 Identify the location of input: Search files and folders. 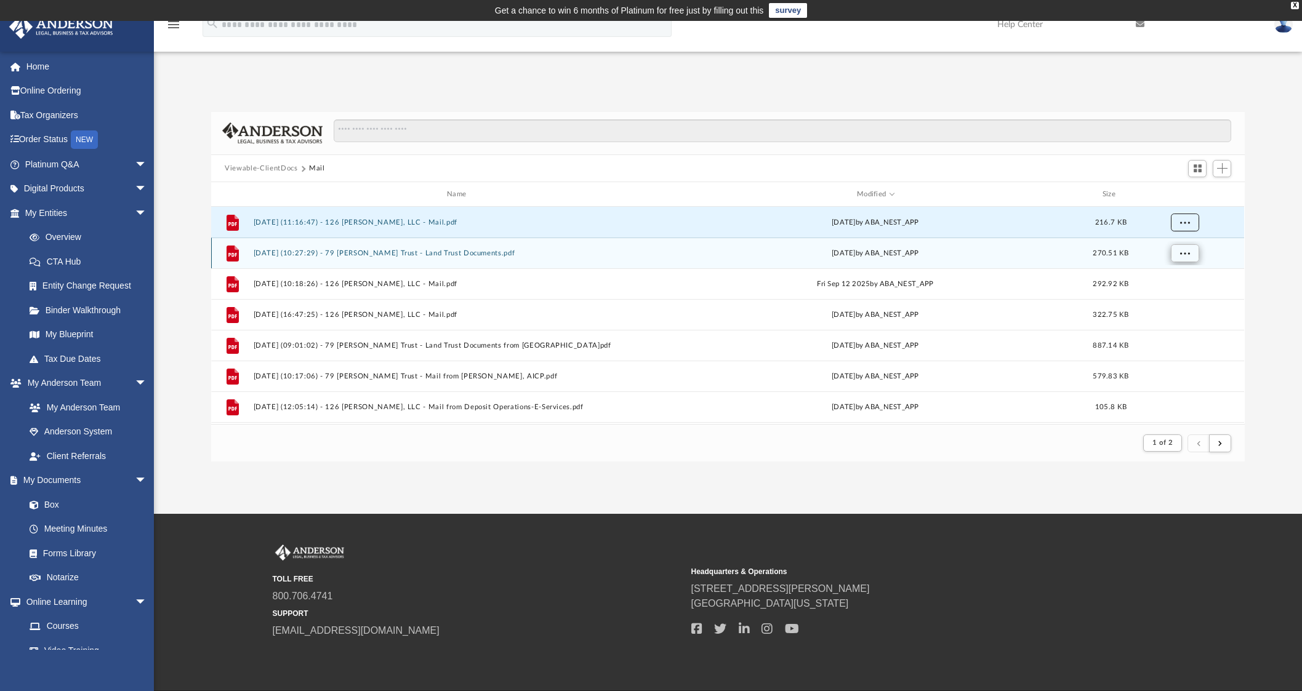
(783, 131).